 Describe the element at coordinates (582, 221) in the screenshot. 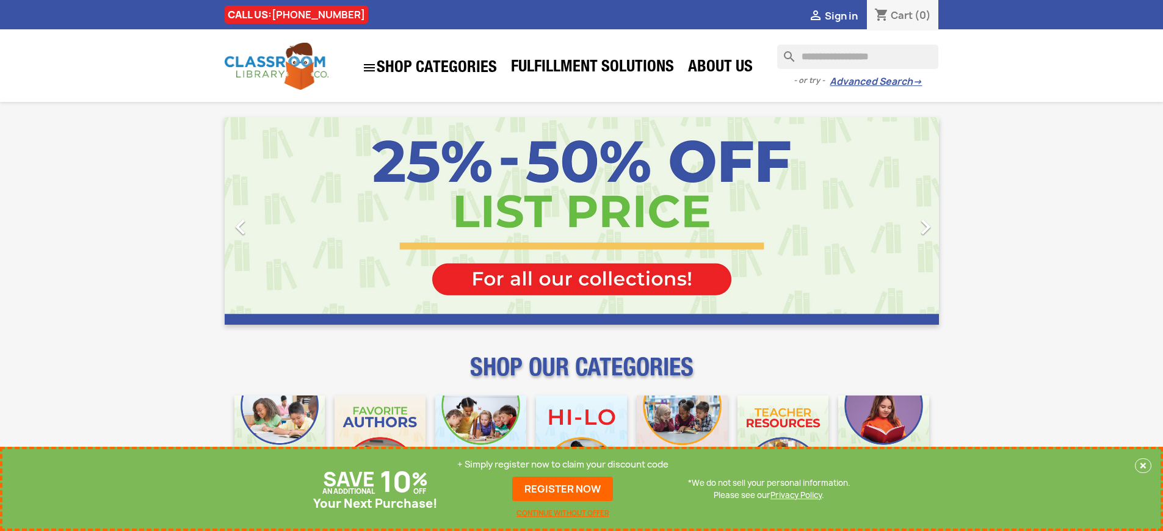

I see `ul: Carousel container` at that location.